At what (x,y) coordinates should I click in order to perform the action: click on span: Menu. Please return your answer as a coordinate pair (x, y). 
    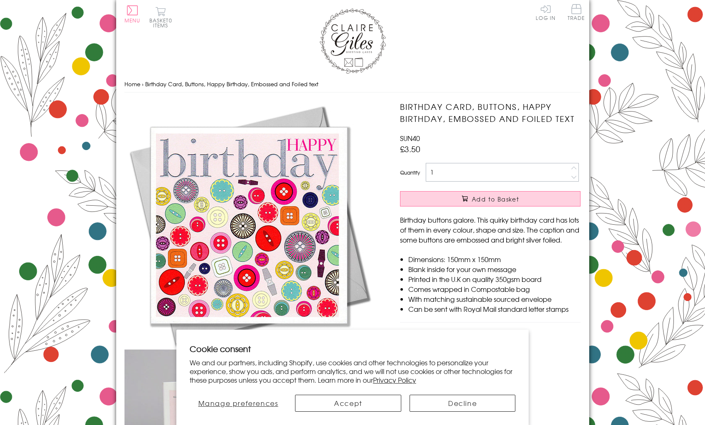
    Looking at the image, I should click on (132, 20).